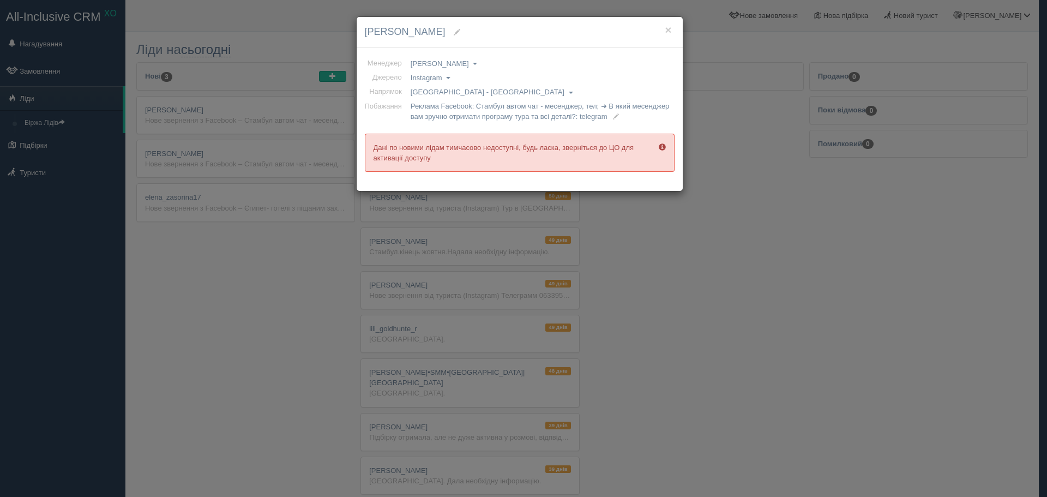 This screenshot has width=1047, height=497. I want to click on td: Напрямок, so click(385, 92).